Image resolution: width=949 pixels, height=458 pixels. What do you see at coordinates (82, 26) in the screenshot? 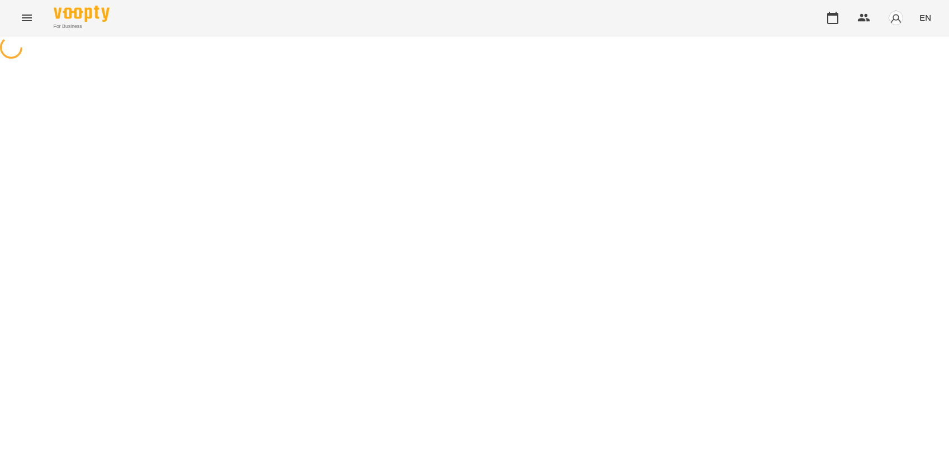
I see `span: For Business` at bounding box center [82, 26].